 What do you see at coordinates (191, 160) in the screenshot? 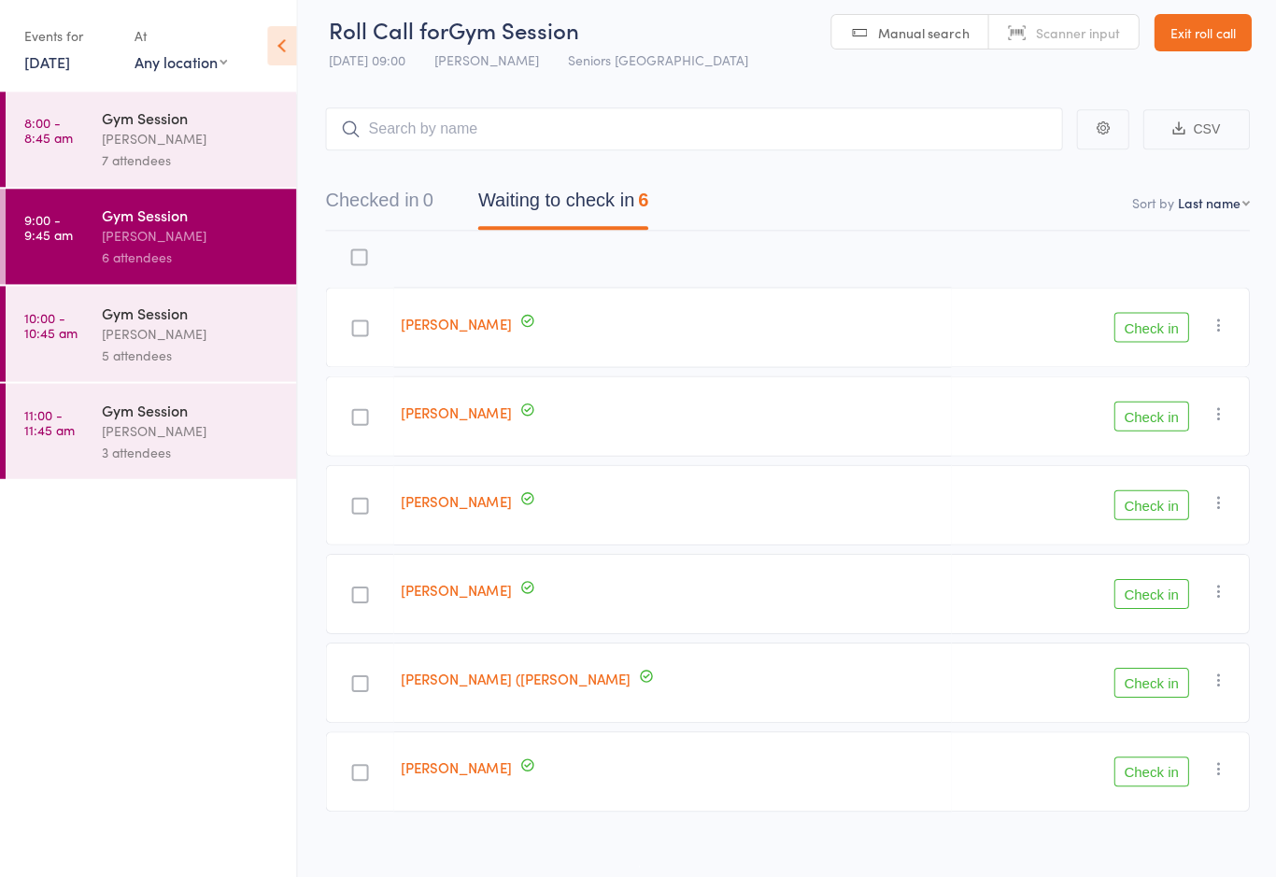
I see `div: 7 attendees` at bounding box center [191, 160].